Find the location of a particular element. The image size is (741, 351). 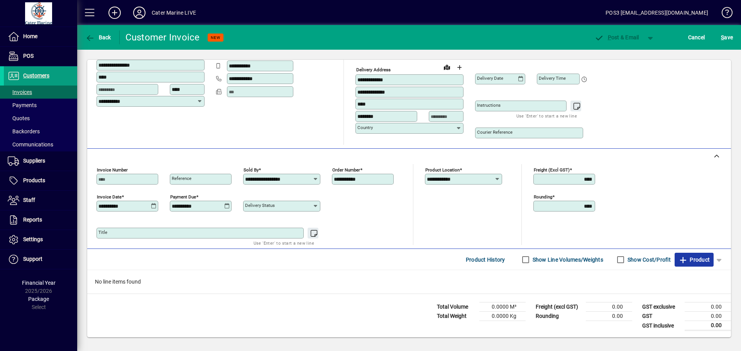

mat-label: Instructions is located at coordinates (488, 105).